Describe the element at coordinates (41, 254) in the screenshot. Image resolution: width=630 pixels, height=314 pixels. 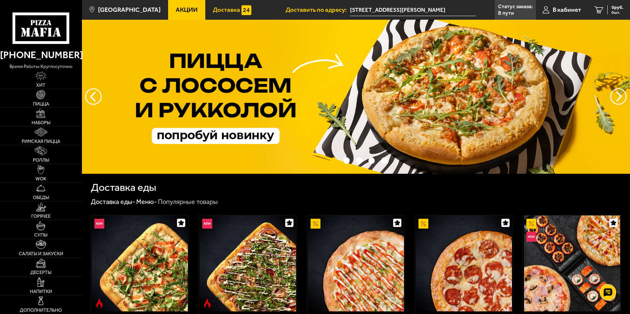
I see `span: Салаты и закуски` at that location.